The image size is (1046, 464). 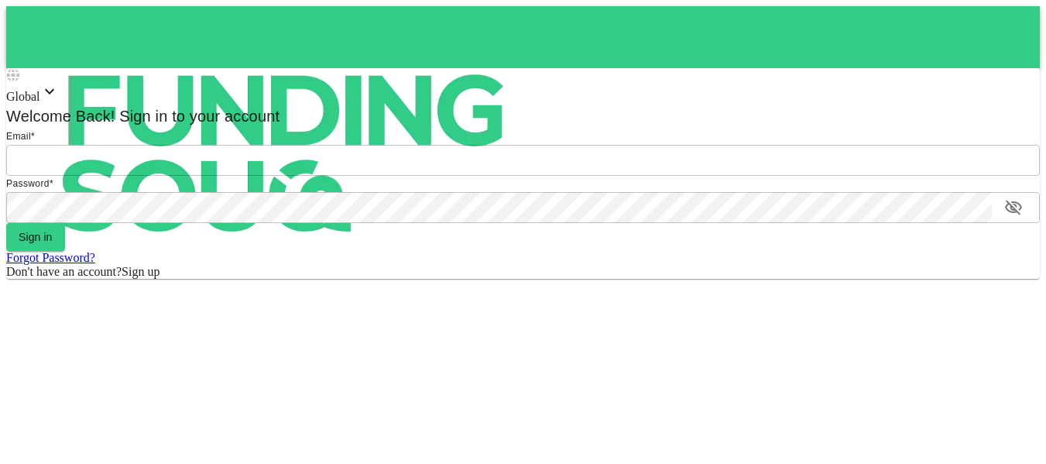 What do you see at coordinates (499, 208) in the screenshot?
I see `input: password` at bounding box center [499, 208].